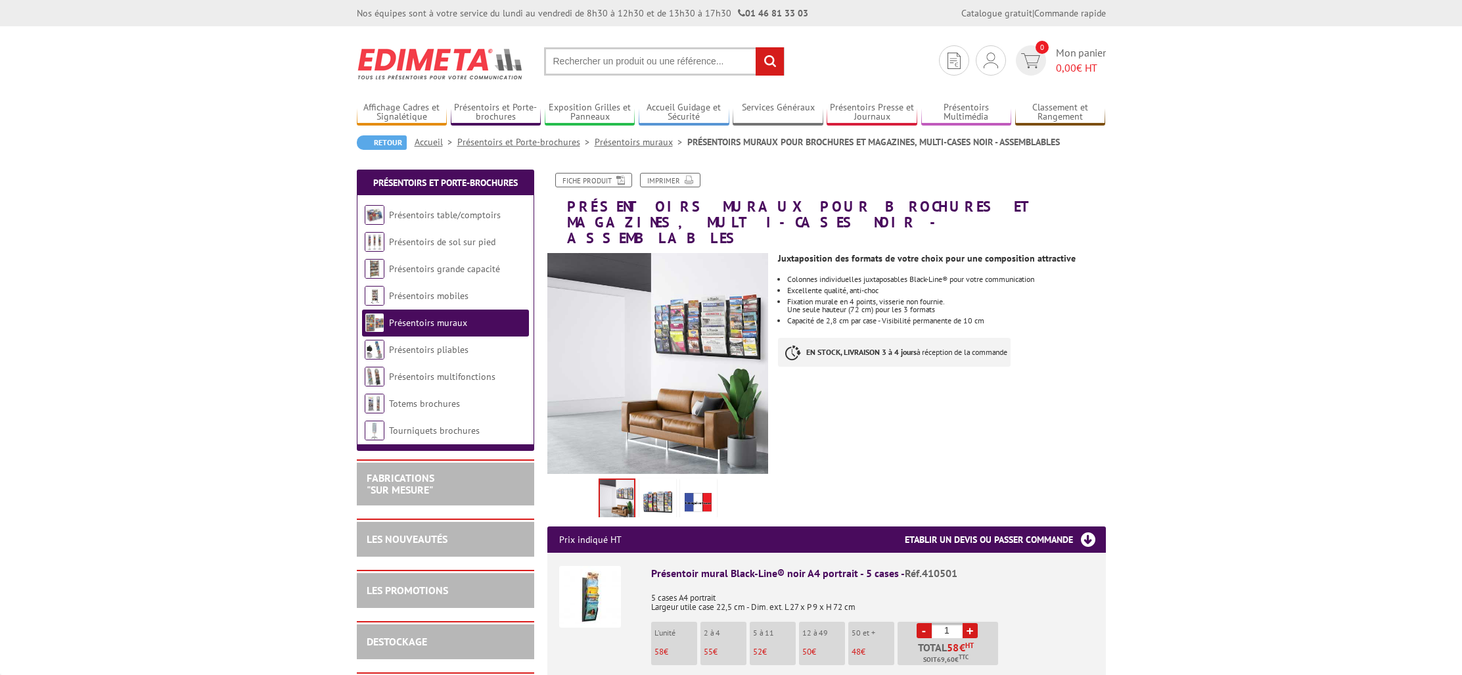 The width and height of the screenshot is (1462, 675). Describe the element at coordinates (428, 349) in the screenshot. I see `a: Présentoirs pliables` at that location.